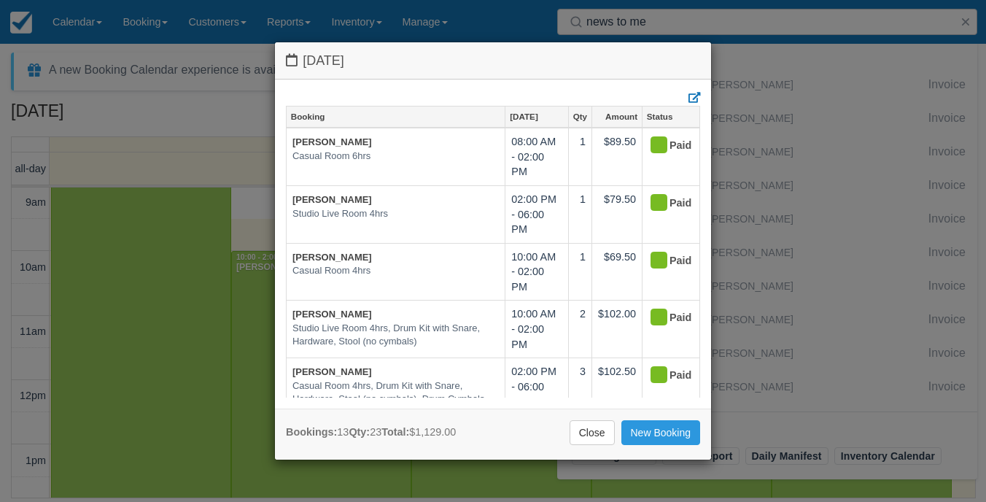 The height and width of the screenshot is (502, 986). What do you see at coordinates (616, 156) in the screenshot?
I see `td: $89.50` at bounding box center [616, 156].